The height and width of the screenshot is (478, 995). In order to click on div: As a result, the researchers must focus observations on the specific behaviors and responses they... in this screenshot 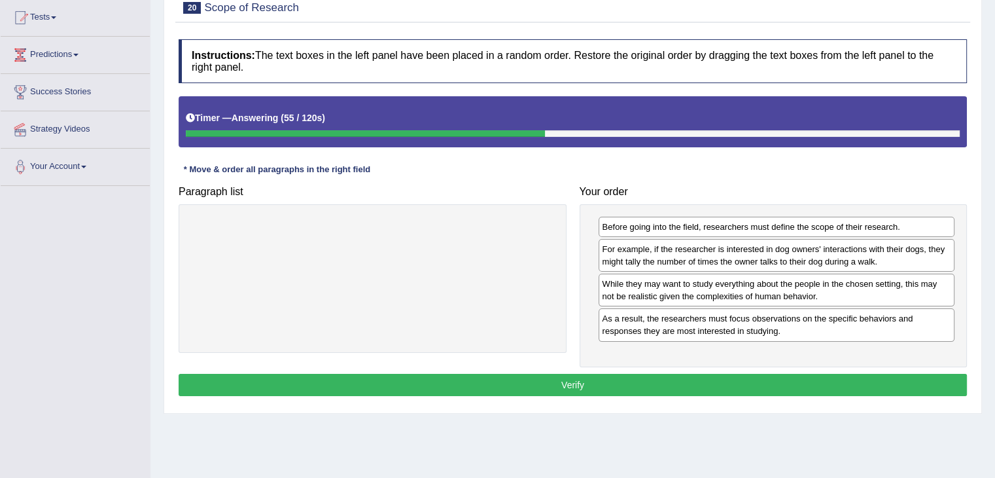, I will do `click(777, 325)`.